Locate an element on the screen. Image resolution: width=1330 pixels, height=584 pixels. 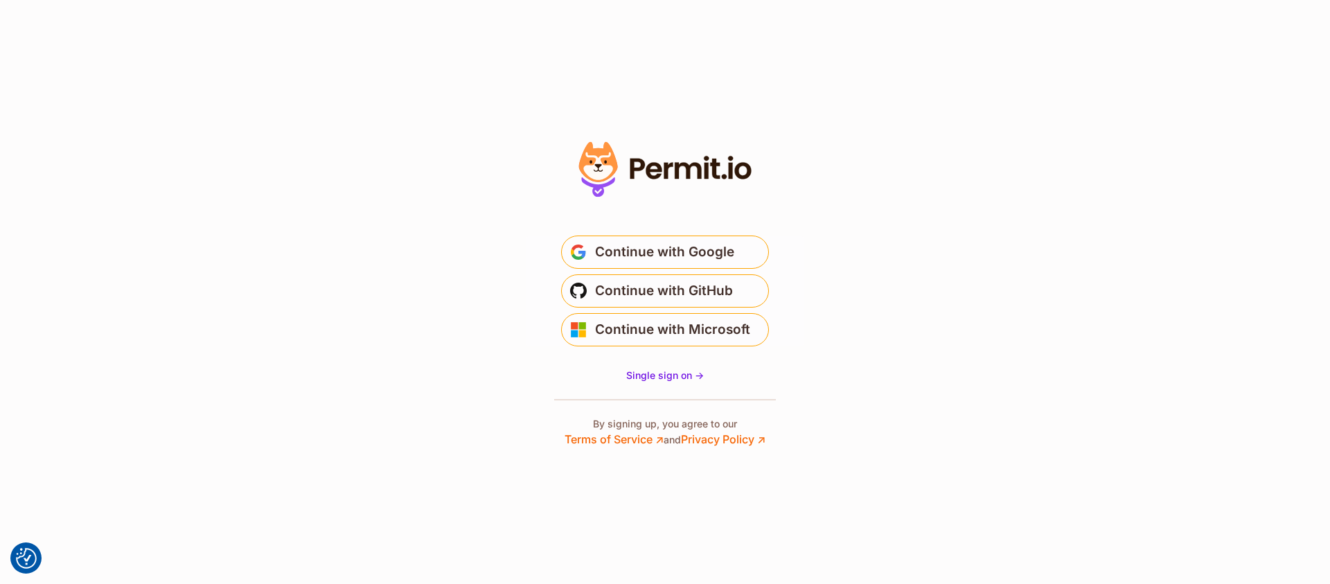
p: By signing up, you agree to our and is located at coordinates (665, 432).